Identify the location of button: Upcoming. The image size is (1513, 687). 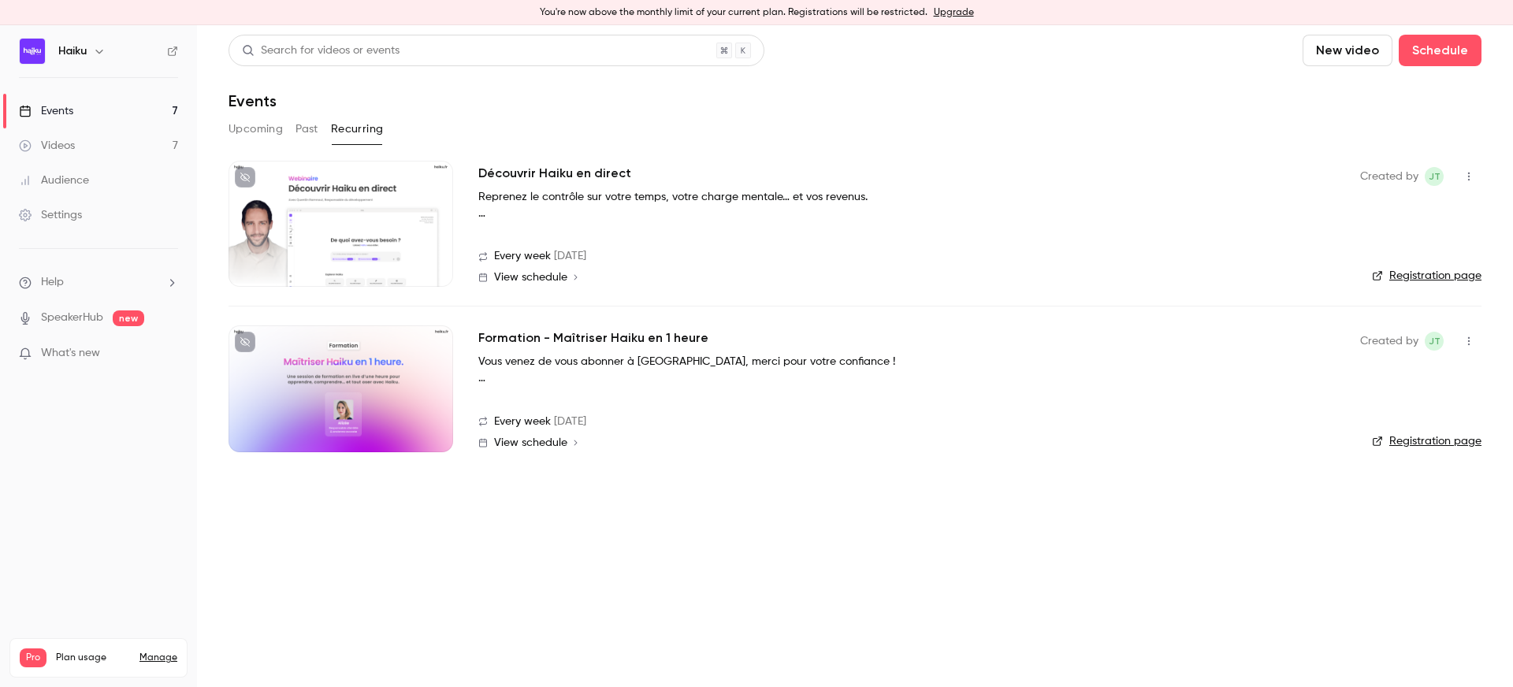
(255, 129).